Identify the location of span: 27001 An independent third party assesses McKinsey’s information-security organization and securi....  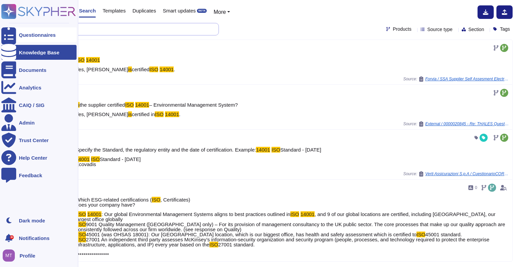
(282, 242).